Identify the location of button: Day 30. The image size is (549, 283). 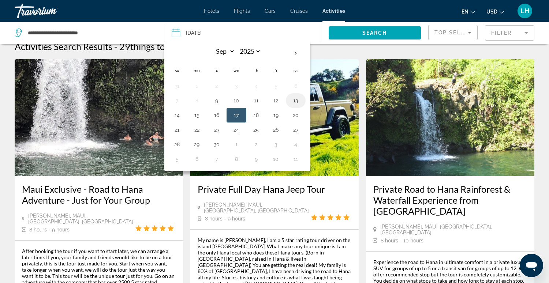
(217, 145).